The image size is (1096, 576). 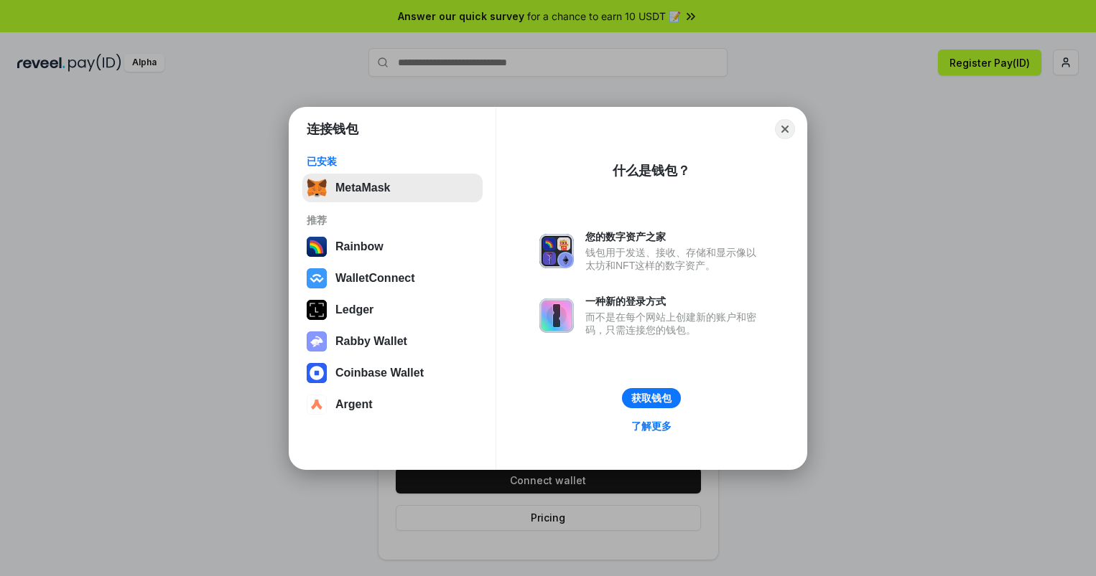 What do you see at coordinates (317, 188) in the screenshot?
I see `img: svg+xml,%3Csvg%20fill%3D%22none%22%20height%3D%2233%22%20viewBox%3D%220%200%2035%2033%22%20width%...` at bounding box center [317, 188].